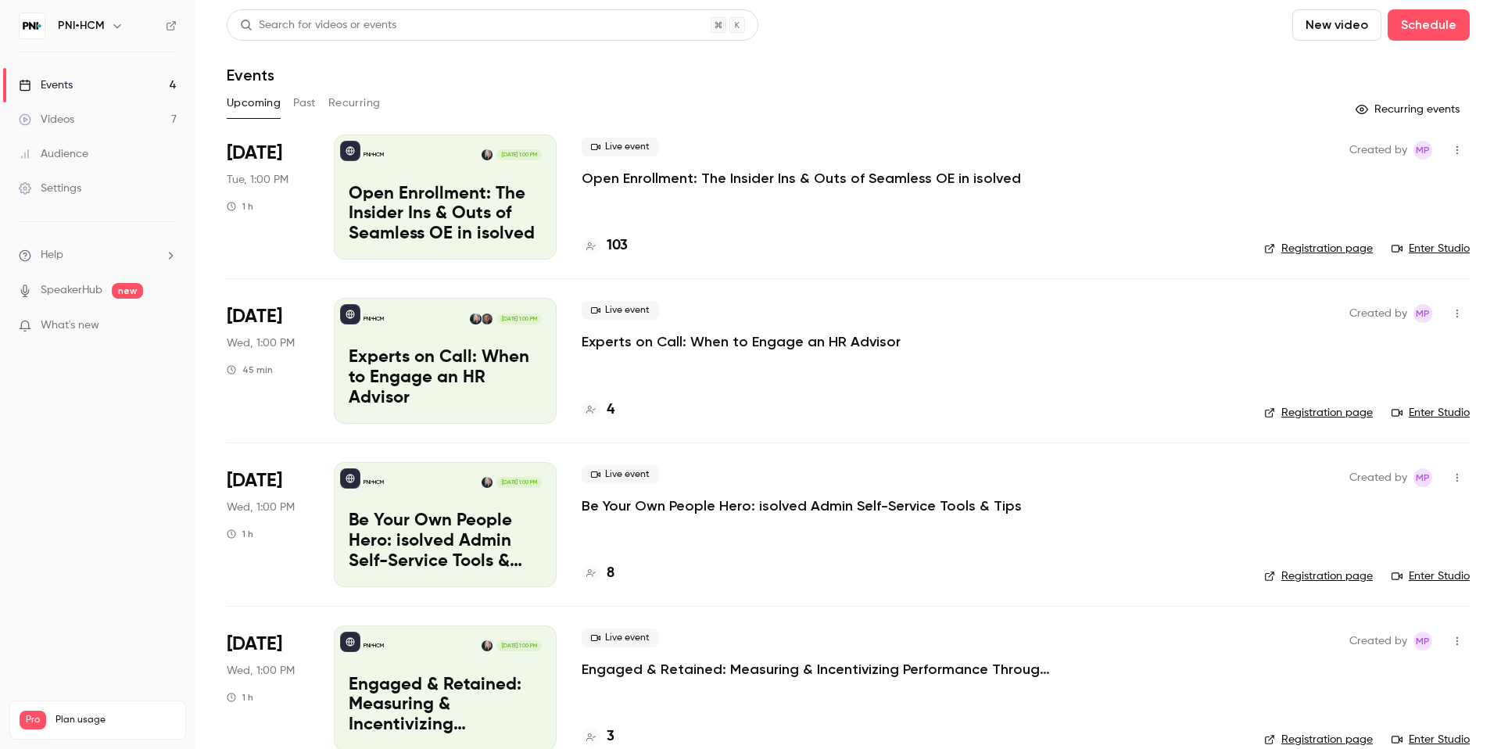  I want to click on span: Tue, 1:00 PM, so click(257, 180).